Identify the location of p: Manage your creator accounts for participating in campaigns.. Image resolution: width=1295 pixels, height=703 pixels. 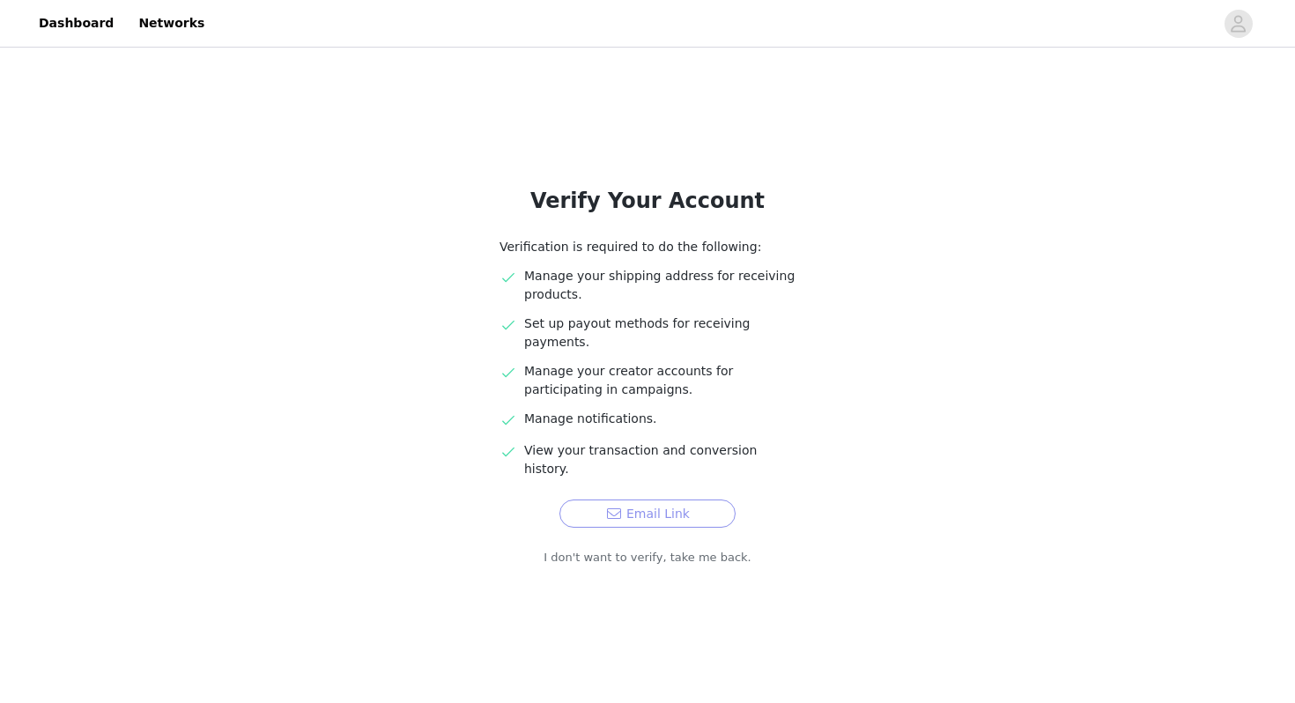
(660, 381).